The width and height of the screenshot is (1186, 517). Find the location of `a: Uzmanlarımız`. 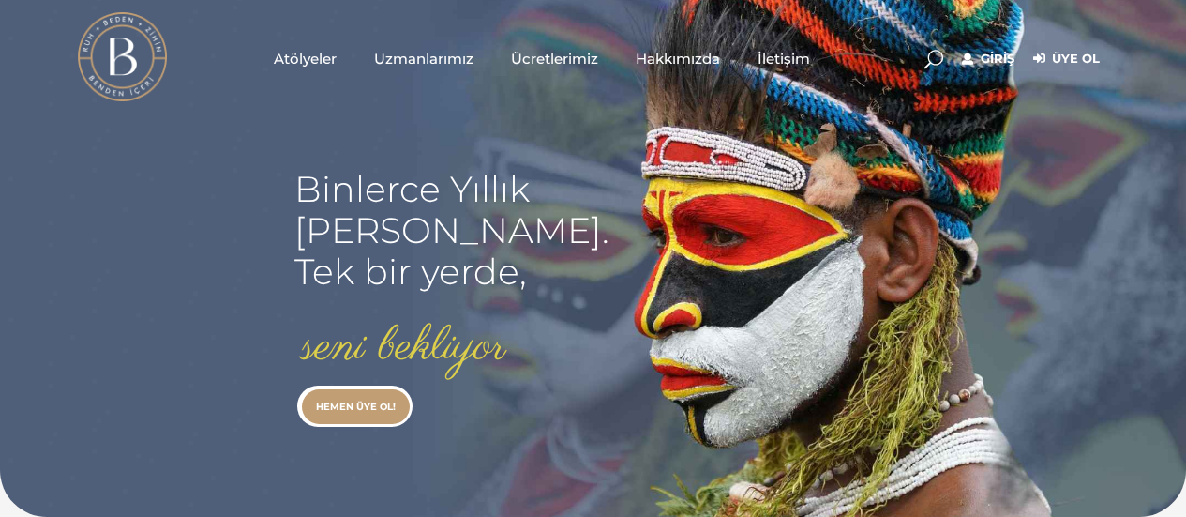

a: Uzmanlarımız is located at coordinates (424, 58).